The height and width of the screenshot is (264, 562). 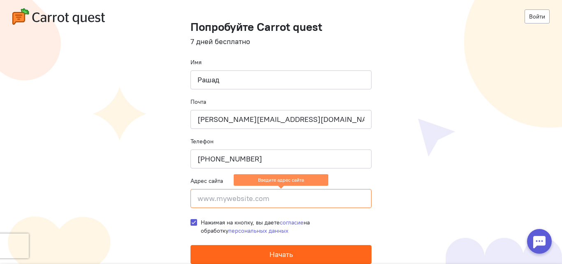 What do you see at coordinates (281, 80) in the screenshot?
I see `input: Ваше имя` at bounding box center [281, 80].